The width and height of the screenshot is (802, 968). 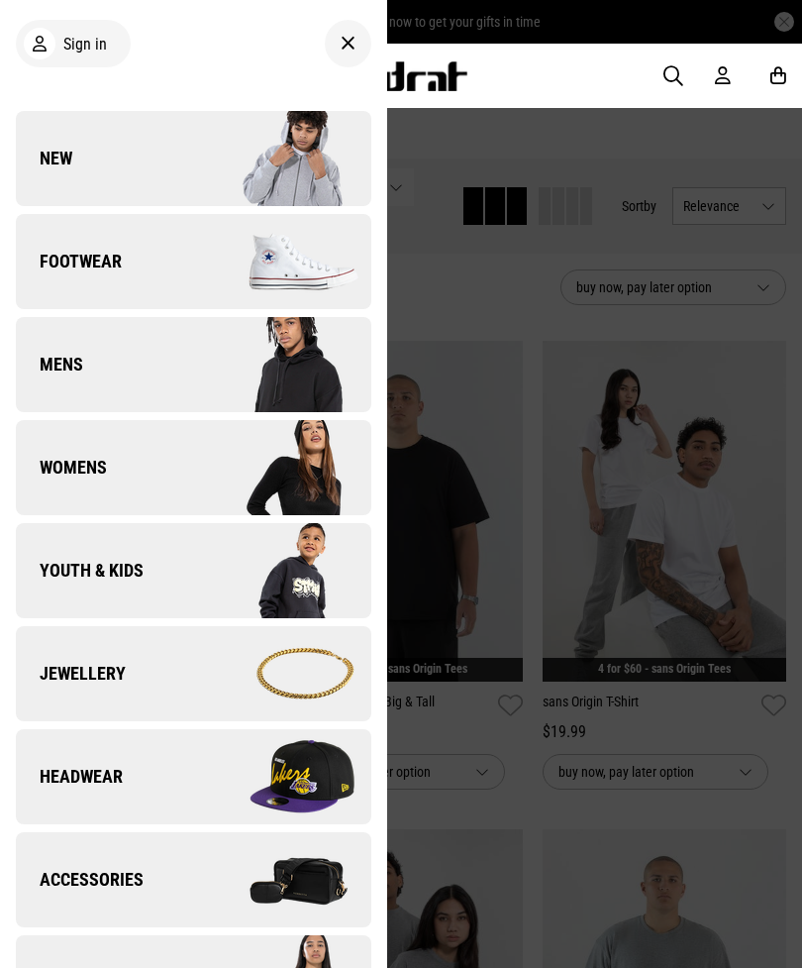 I want to click on a: Mens Company, so click(x=193, y=365).